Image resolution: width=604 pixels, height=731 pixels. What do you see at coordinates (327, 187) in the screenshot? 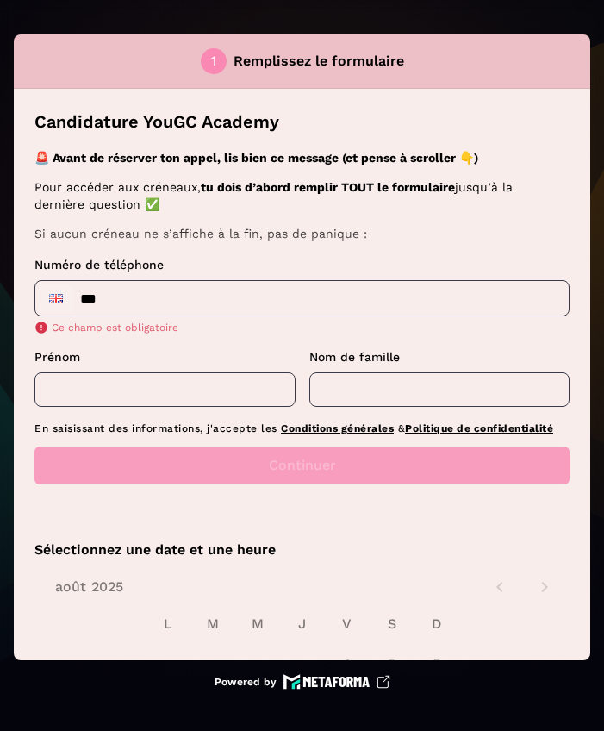
I see `strong: tu dois d’abord remplir TOUT le formulaire` at bounding box center [327, 187].